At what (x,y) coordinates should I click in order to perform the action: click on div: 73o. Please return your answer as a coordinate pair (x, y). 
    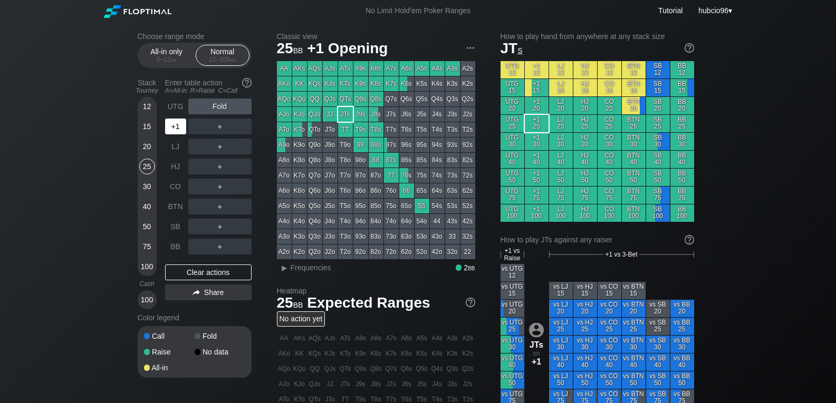
    Looking at the image, I should click on (391, 237).